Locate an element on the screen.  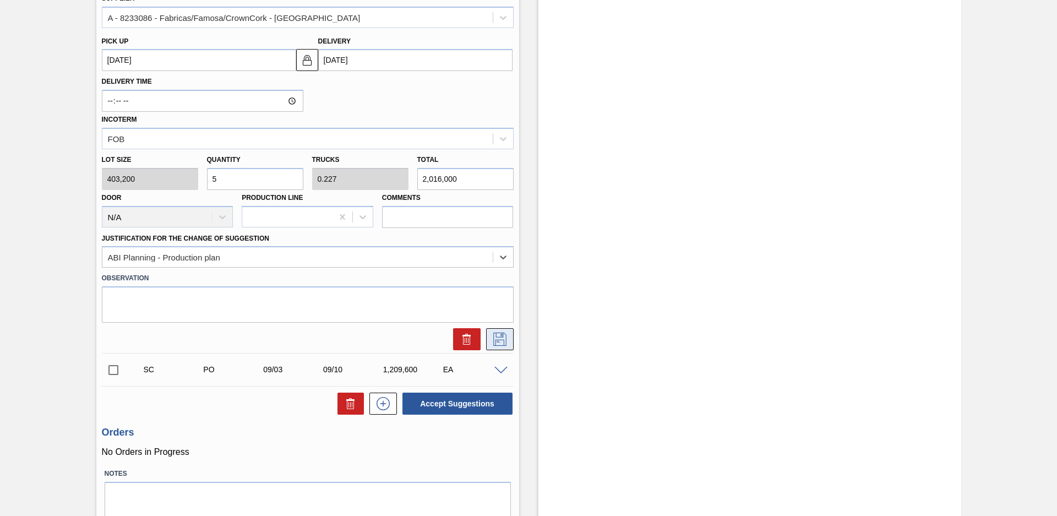
label: Lot size is located at coordinates (150, 160).